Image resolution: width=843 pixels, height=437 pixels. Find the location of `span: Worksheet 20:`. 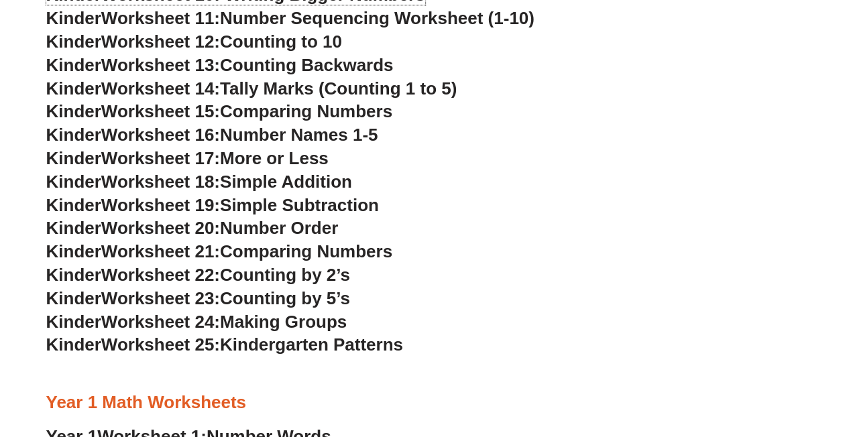

span: Worksheet 20: is located at coordinates (160, 228).